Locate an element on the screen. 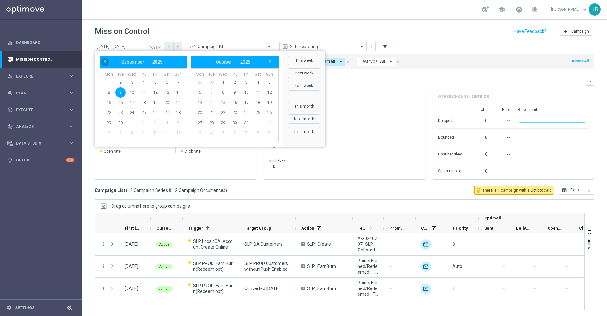 The height and width of the screenshot is (316, 607). h1: Mission Control is located at coordinates (122, 31).